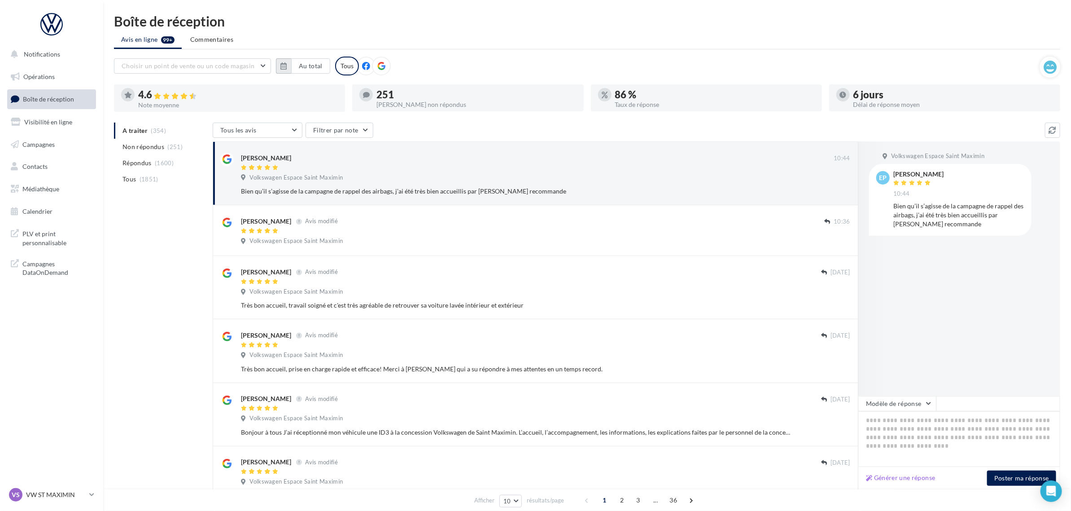 The width and height of the screenshot is (1071, 511). What do you see at coordinates (953, 105) in the screenshot?
I see `div: Délai de réponse moyen` at bounding box center [953, 105].